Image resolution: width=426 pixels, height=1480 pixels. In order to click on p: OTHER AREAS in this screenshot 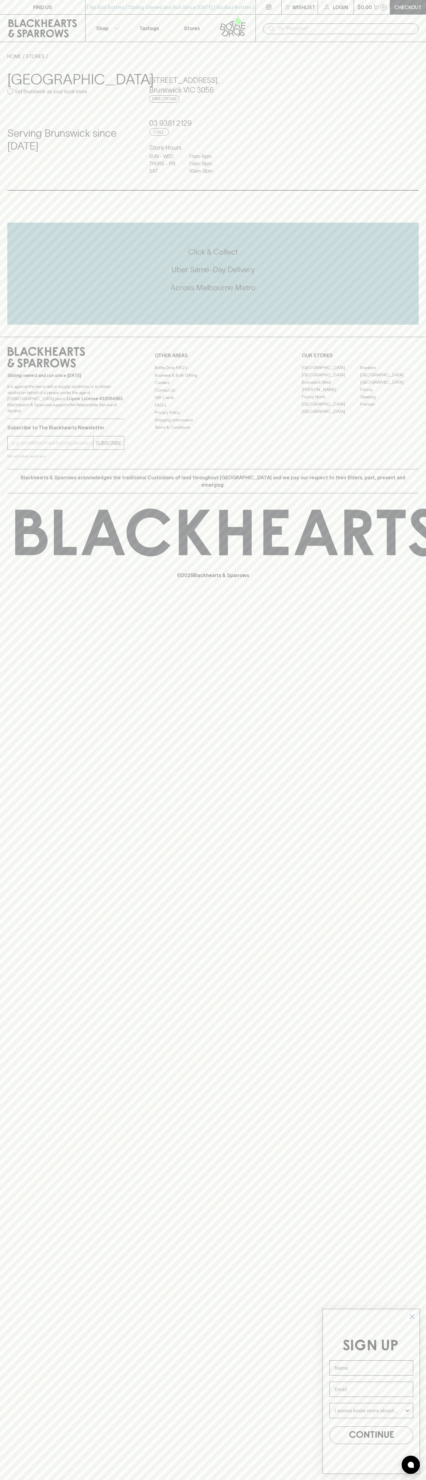, I will do `click(213, 355)`.